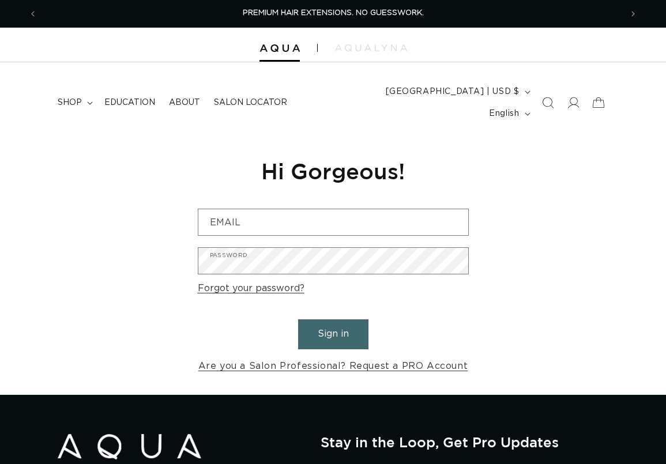 The image size is (666, 464). What do you see at coordinates (250, 103) in the screenshot?
I see `a: Salon Locator` at bounding box center [250, 103].